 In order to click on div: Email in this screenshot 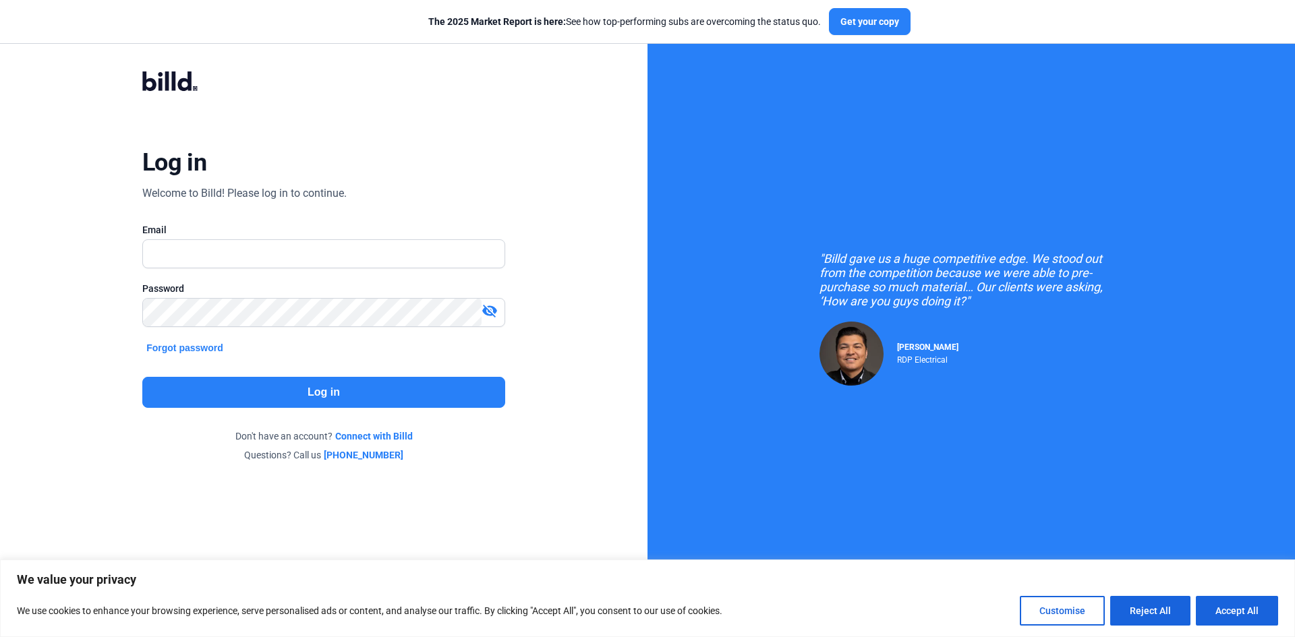, I will do `click(324, 230)`.